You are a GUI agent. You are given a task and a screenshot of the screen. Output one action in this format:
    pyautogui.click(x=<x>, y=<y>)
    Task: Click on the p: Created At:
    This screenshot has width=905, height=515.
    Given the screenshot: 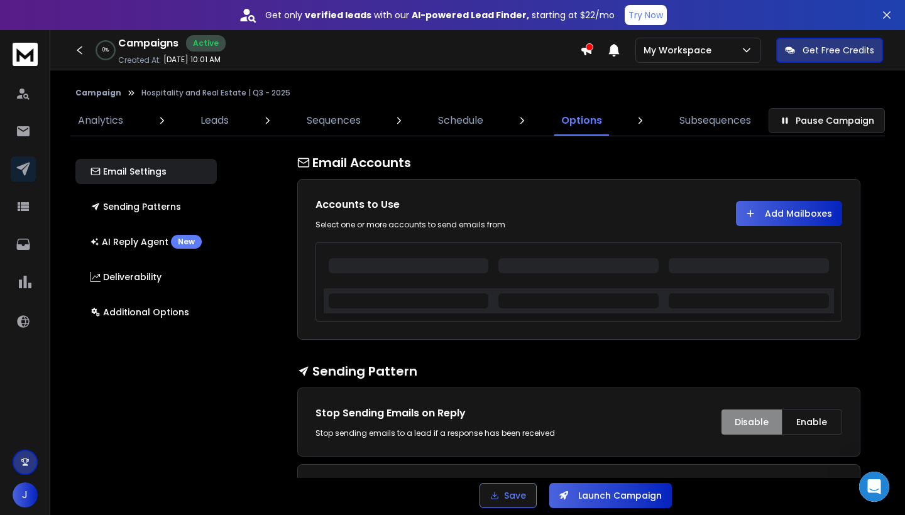 What is the action you would take?
    pyautogui.click(x=139, y=60)
    